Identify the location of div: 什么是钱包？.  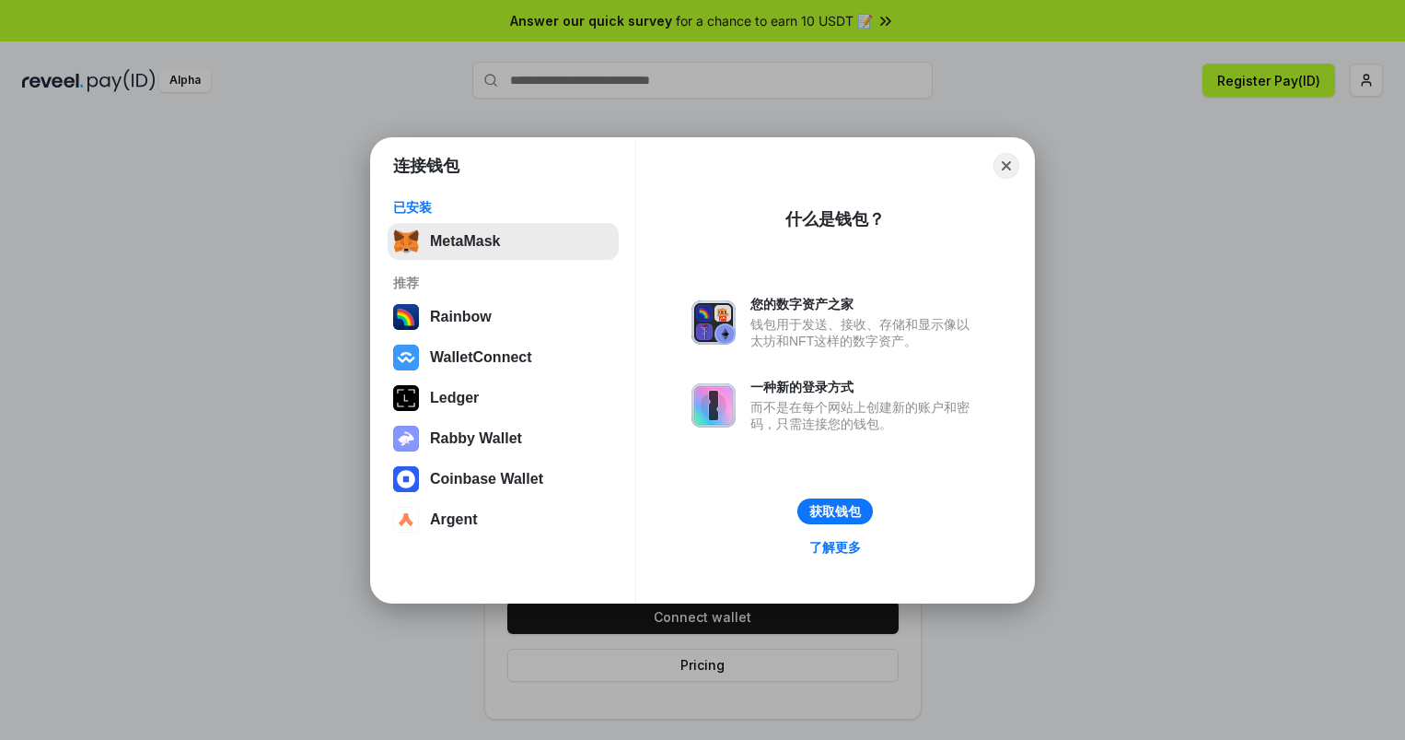
(835, 219).